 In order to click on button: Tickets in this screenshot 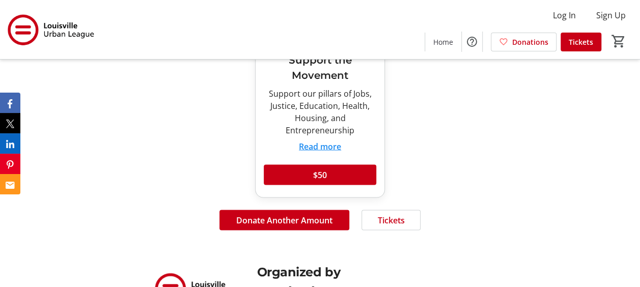, I will do `click(391, 220)`.